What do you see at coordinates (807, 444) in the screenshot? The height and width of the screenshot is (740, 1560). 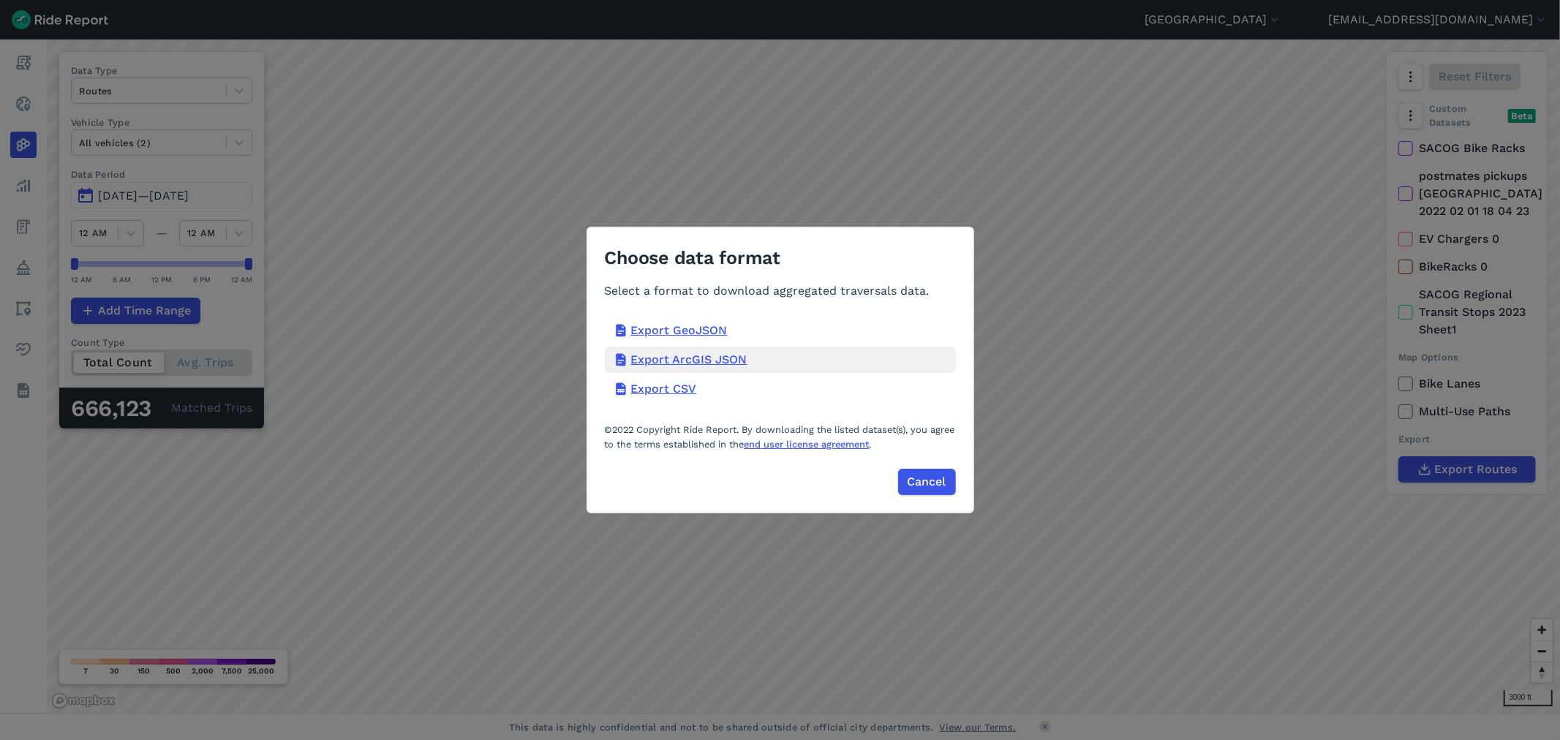 I see `a: end user license agreement` at bounding box center [807, 444].